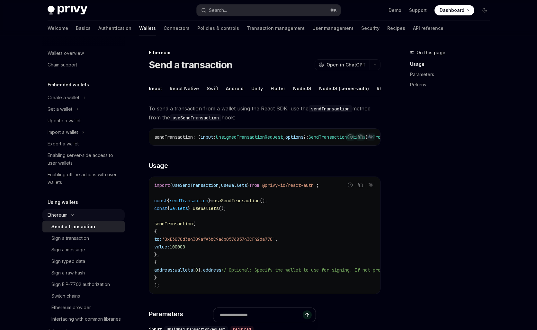 The width and height of the screenshot is (537, 330). I want to click on div: Enabling server-side access to user wallets, so click(84, 159).